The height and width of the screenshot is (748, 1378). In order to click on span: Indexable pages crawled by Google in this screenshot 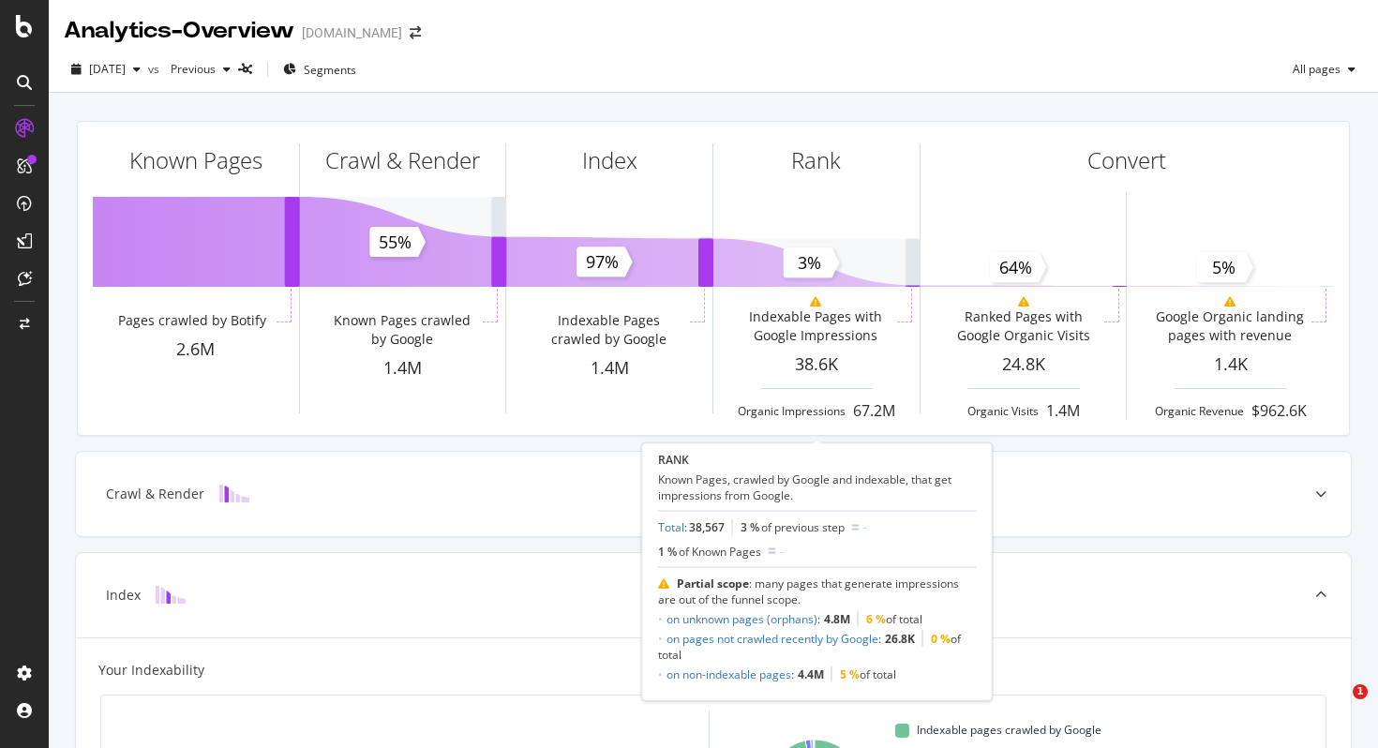, I will do `click(1009, 730)`.